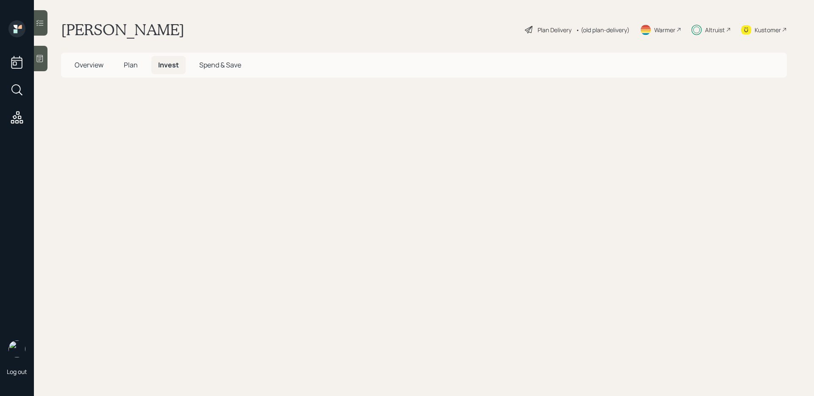  What do you see at coordinates (715, 30) in the screenshot?
I see `div: Altruist` at bounding box center [715, 30].